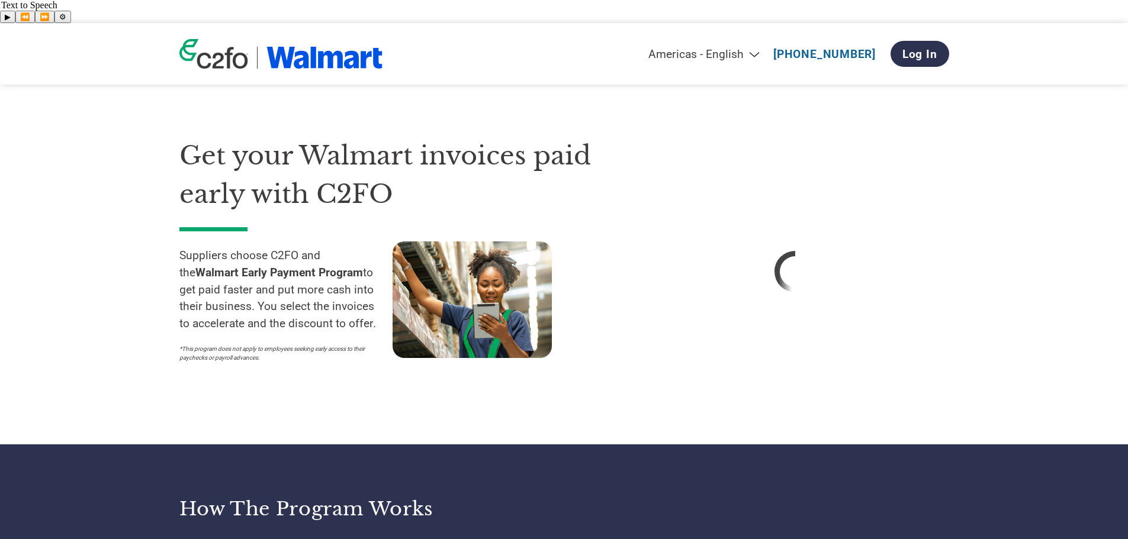  Describe the element at coordinates (324, 57) in the screenshot. I see `img: Walmart` at that location.